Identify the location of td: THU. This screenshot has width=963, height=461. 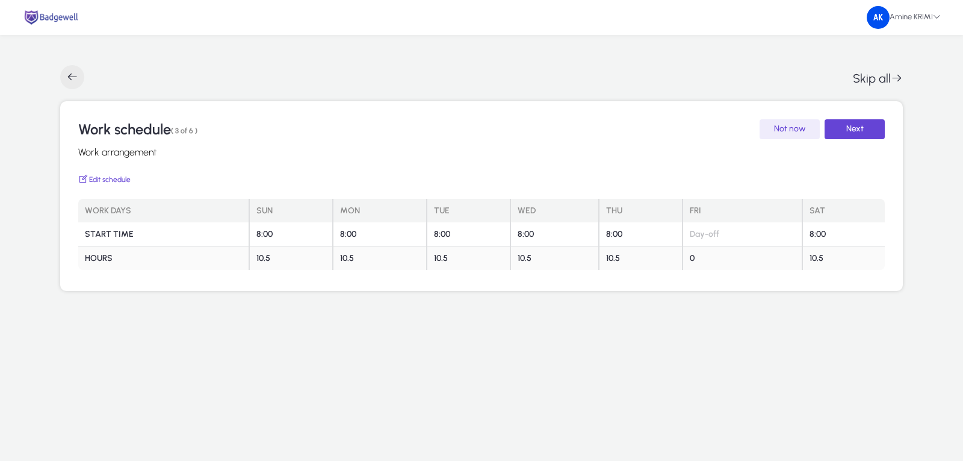
(640, 210).